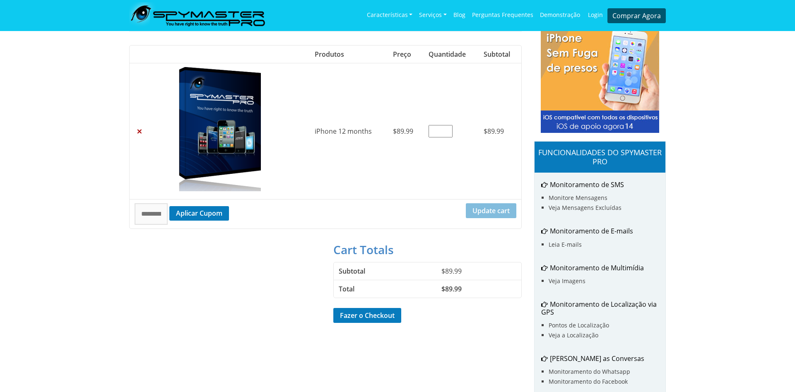 This screenshot has width=795, height=392. I want to click on li: Veja Imagens, so click(603, 281).